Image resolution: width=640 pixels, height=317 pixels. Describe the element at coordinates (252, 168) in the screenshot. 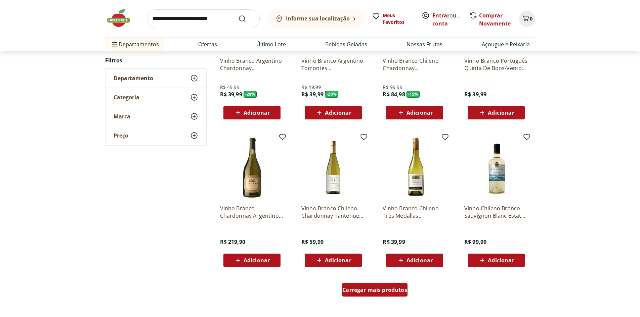

I see `img: Vinho Branco Chardonnay Argentino El Enemigo 750ml` at that location.